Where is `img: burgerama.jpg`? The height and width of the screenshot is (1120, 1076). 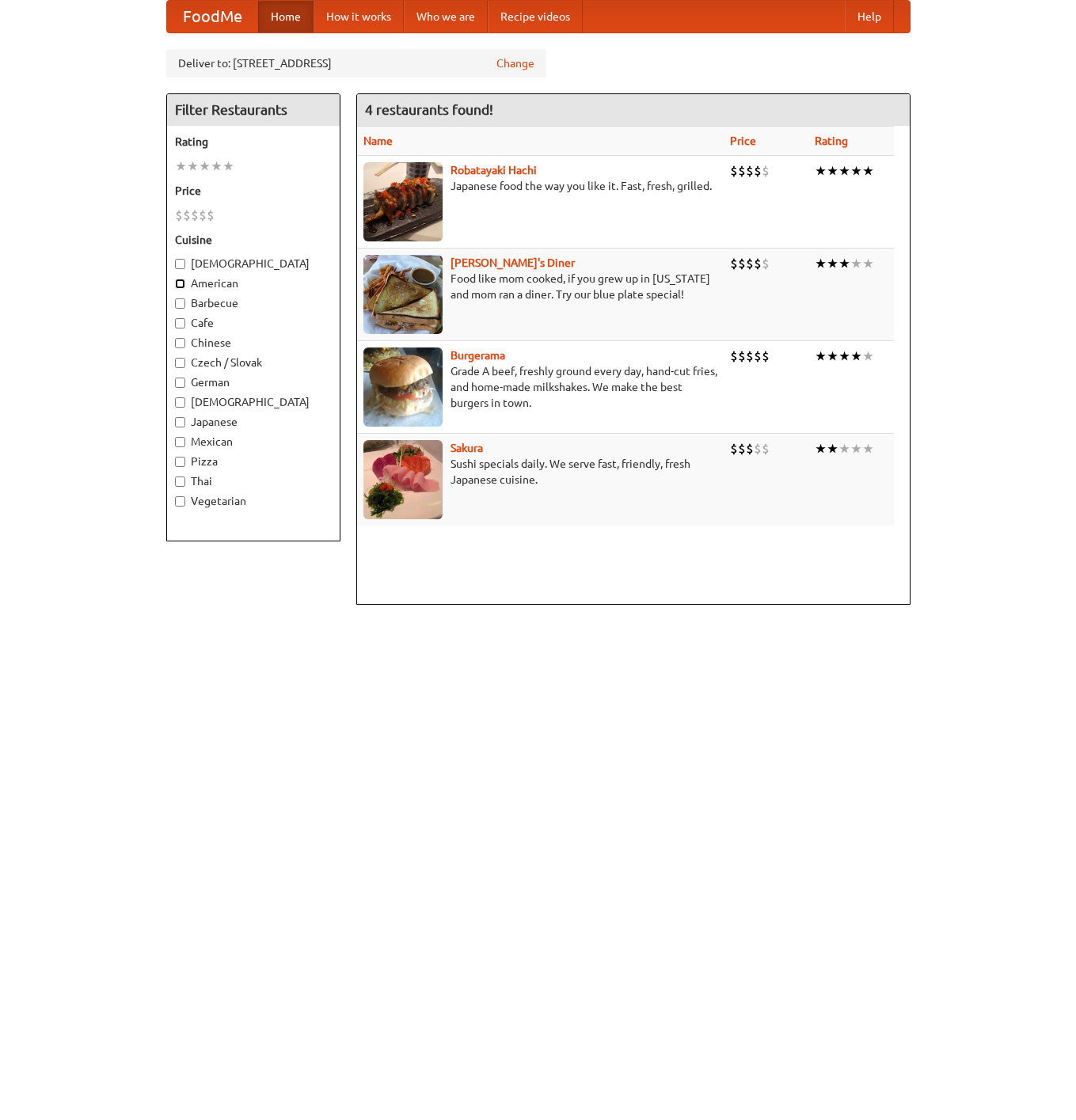
img: burgerama.jpg is located at coordinates (403, 387).